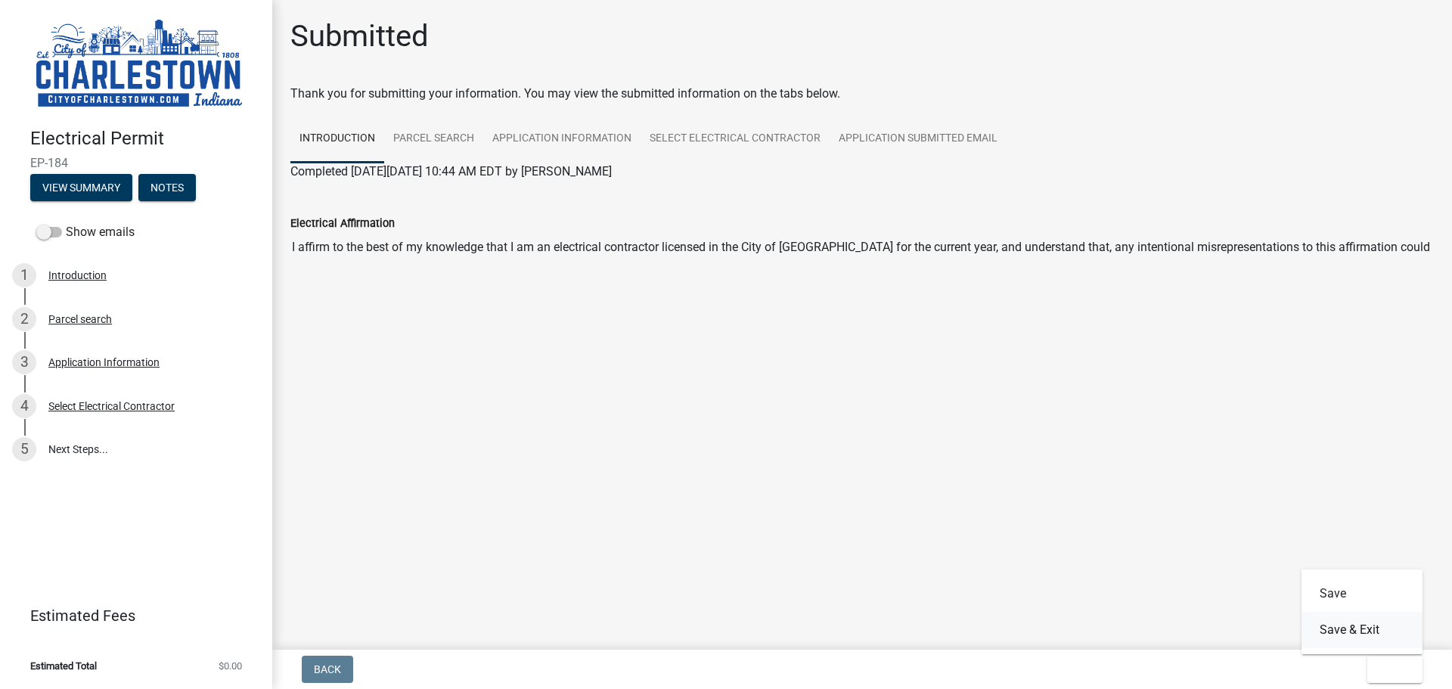 This screenshot has height=689, width=1452. Describe the element at coordinates (862, 94) in the screenshot. I see `div: Thank you for submitting your information. You may view the submitted information on the tabs below.` at that location.